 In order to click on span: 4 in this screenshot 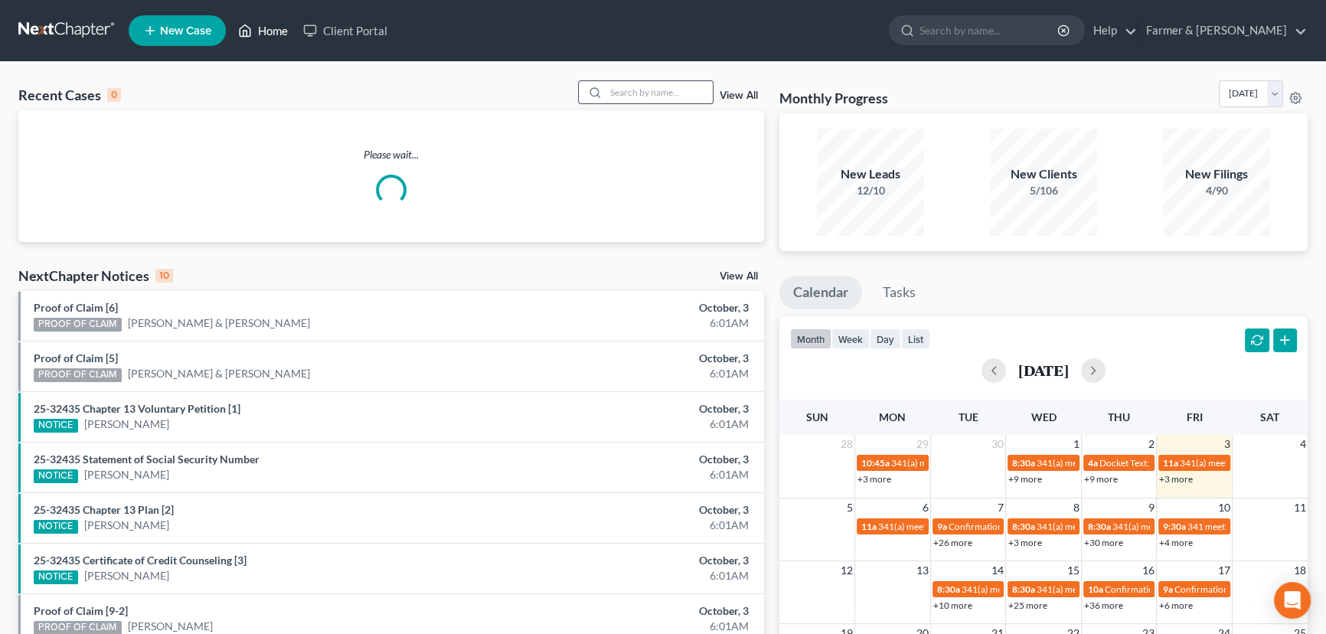, I will do `click(1303, 444)`.